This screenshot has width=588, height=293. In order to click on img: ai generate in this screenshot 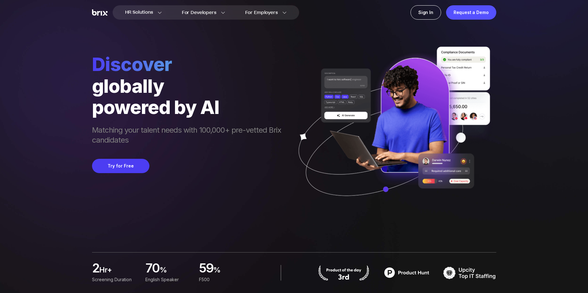, I will do `click(391, 131)`.